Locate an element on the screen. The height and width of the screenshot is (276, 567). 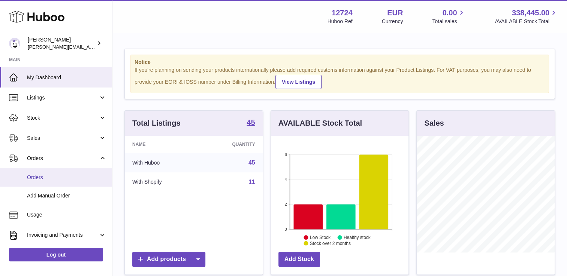
span: Listings is located at coordinates (63, 98).